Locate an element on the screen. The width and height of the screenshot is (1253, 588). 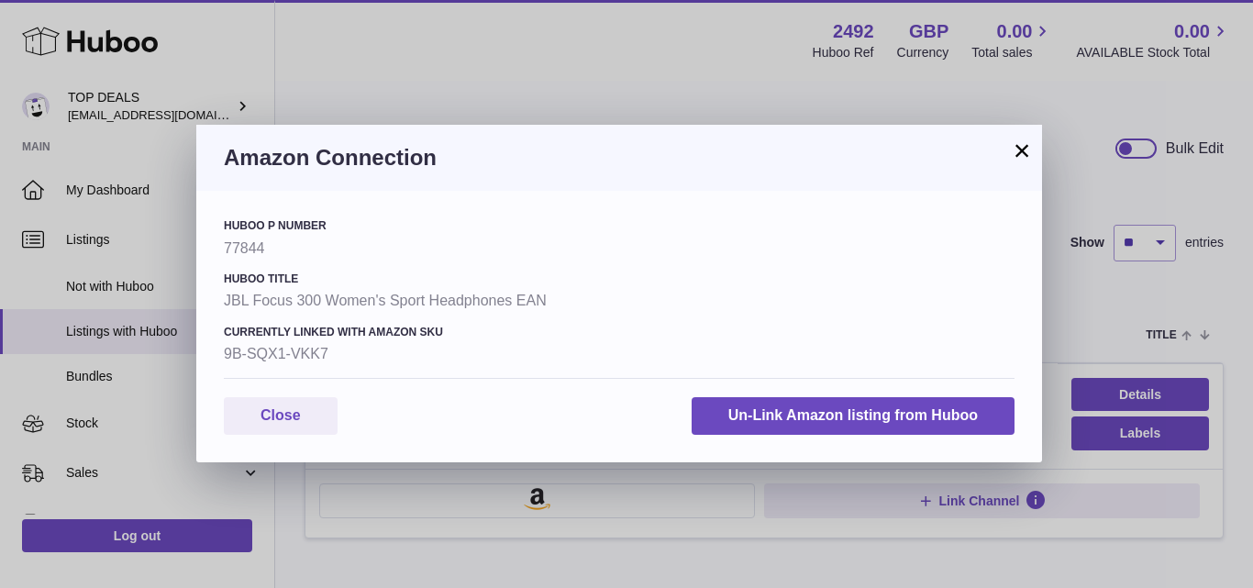
h4: Huboo P number is located at coordinates (619, 226).